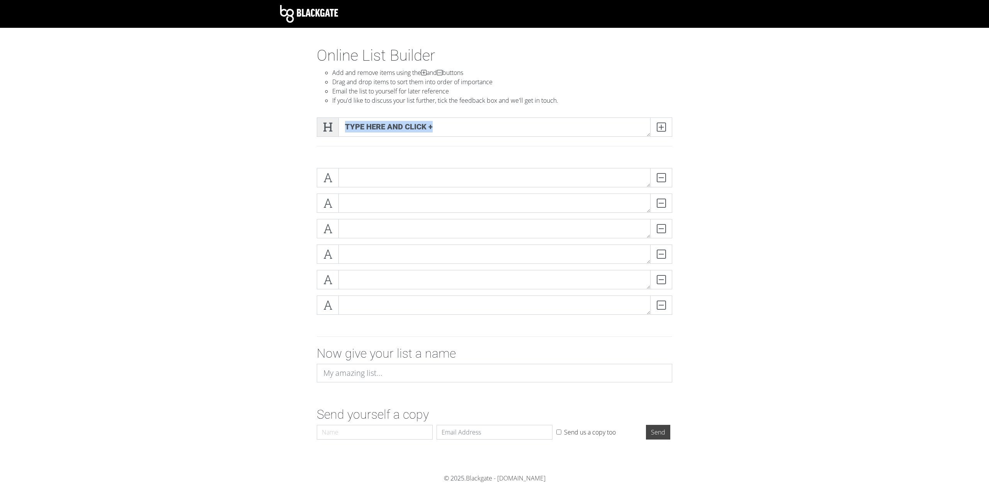 The image size is (989, 494). What do you see at coordinates (375, 432) in the screenshot?
I see `input: Name` at bounding box center [375, 432].